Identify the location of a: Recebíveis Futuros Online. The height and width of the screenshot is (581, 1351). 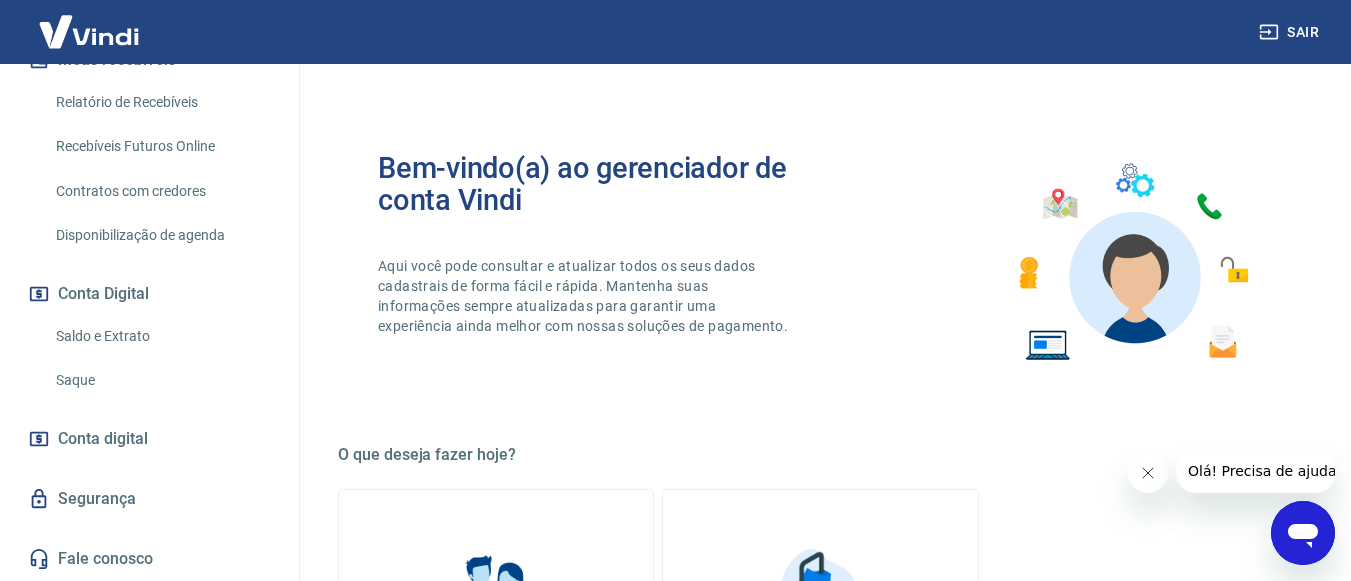
(161, 146).